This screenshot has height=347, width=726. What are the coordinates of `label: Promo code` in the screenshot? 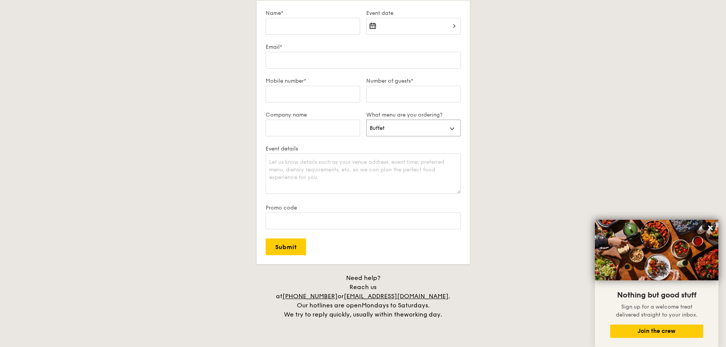 It's located at (363, 208).